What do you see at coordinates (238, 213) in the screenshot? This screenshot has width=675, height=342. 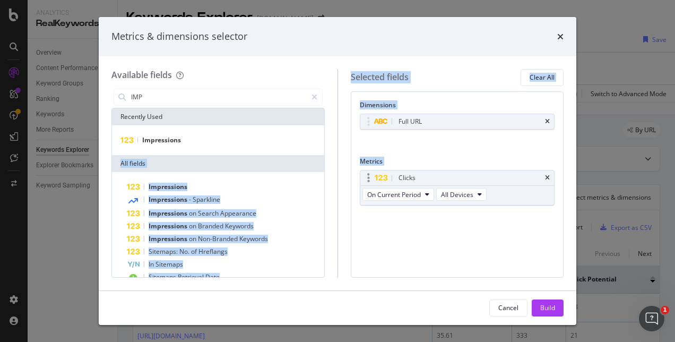 I see `span: Appearance` at bounding box center [238, 213].